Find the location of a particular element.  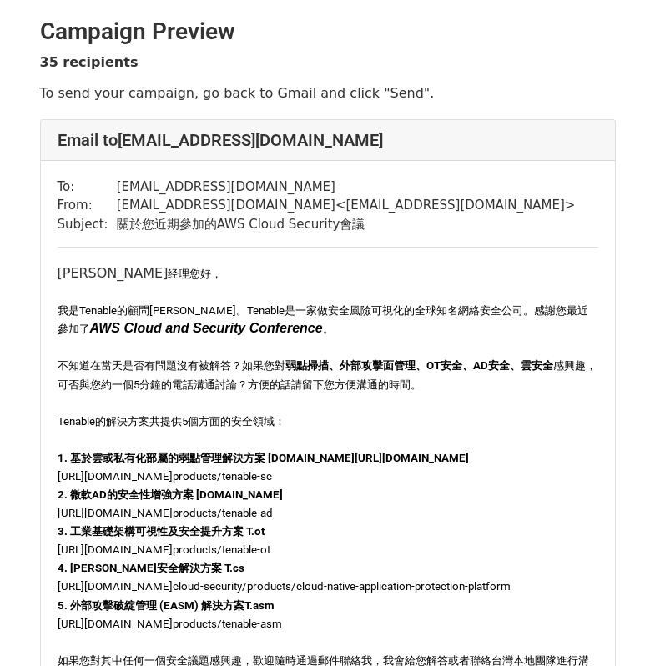

td: From: is located at coordinates (87, 205).